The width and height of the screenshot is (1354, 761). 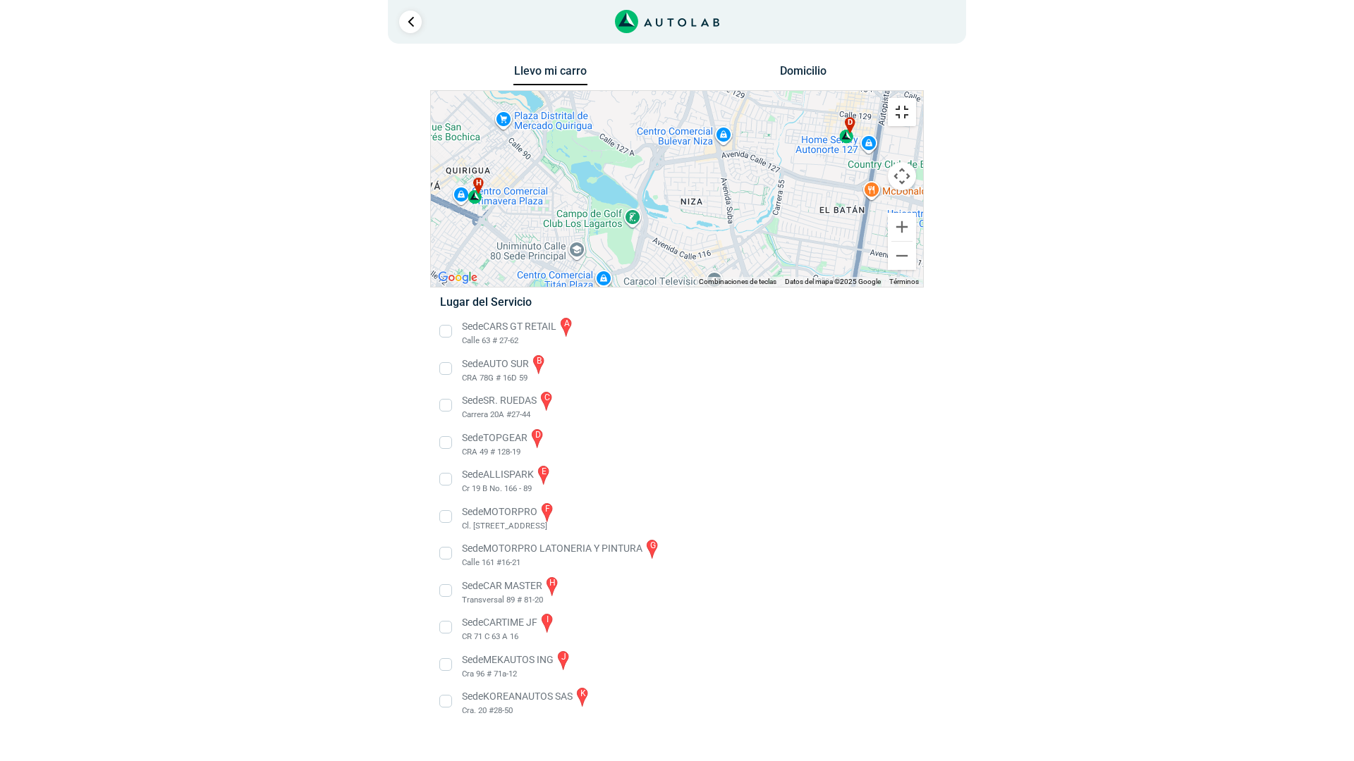 What do you see at coordinates (667, 20) in the screenshot?
I see `a: Link al sitio de autolab` at bounding box center [667, 20].